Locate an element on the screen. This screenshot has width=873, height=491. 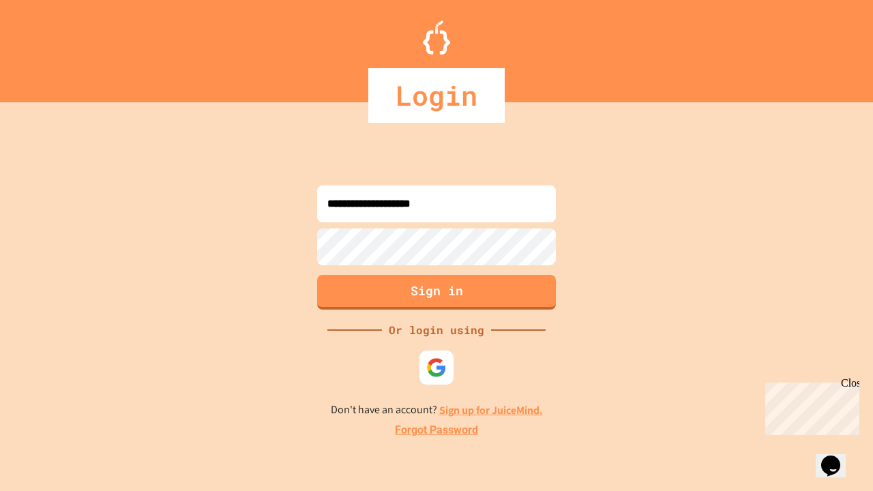
a: Sign up for JuiceMind. is located at coordinates (491, 410).